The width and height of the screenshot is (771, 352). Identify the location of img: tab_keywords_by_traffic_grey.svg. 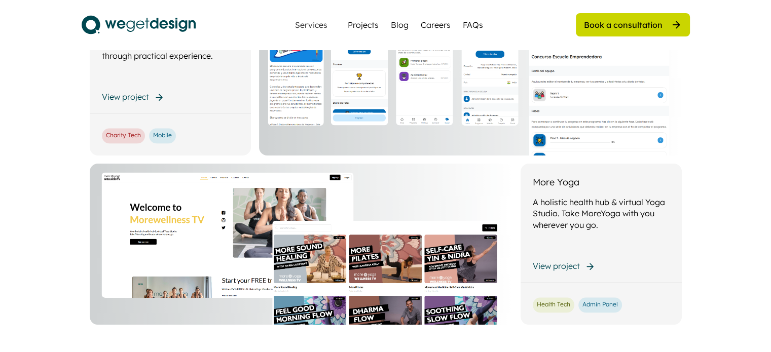
(106, 63).